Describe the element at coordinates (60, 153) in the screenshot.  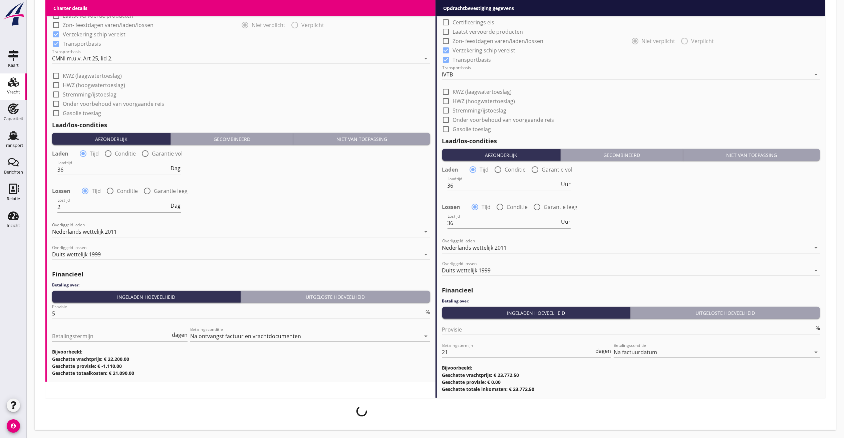
I see `strong: Laden` at that location.